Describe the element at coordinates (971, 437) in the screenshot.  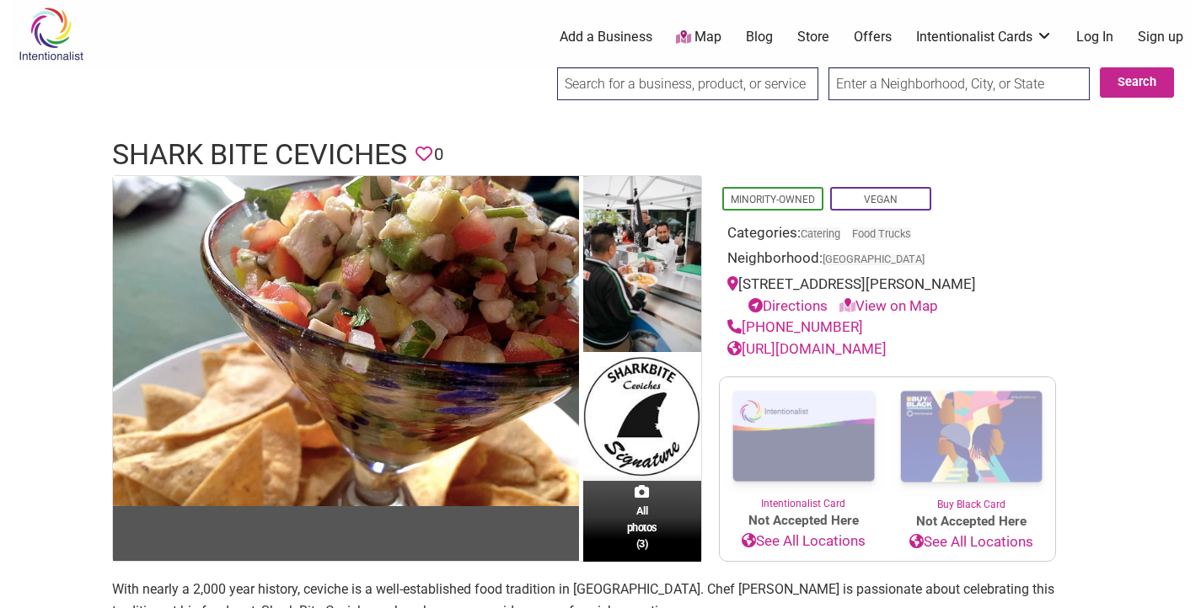
I see `img: Buy Black Card` at that location.